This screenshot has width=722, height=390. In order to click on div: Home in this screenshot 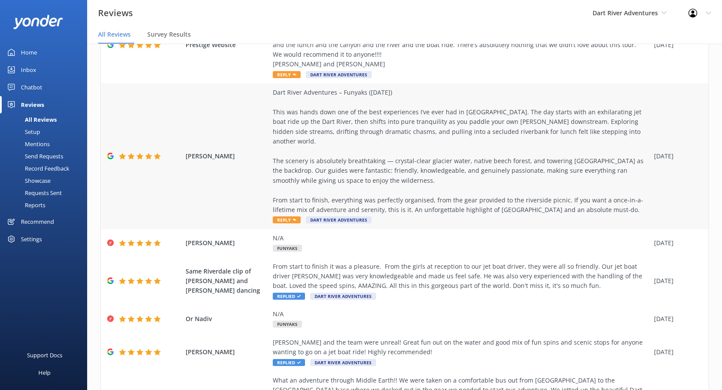, I will do `click(29, 52)`.